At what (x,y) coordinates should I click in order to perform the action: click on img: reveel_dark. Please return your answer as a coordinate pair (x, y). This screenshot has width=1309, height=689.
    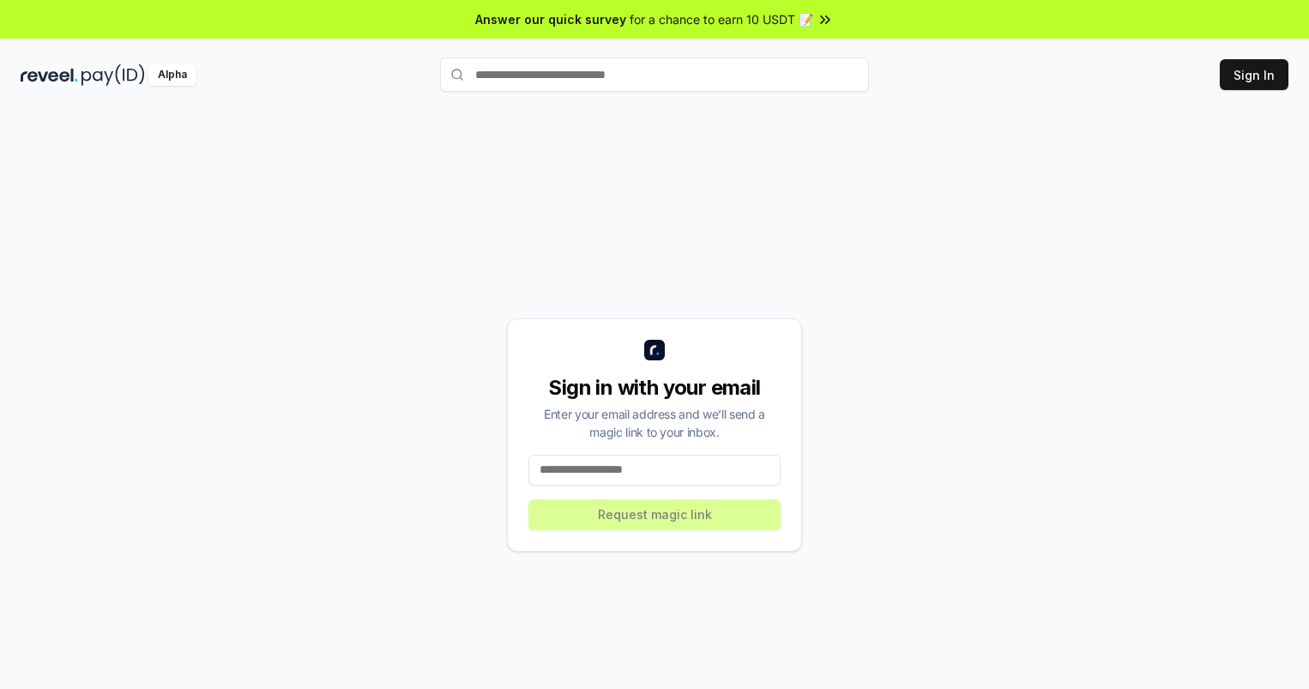
    Looking at the image, I should click on (49, 75).